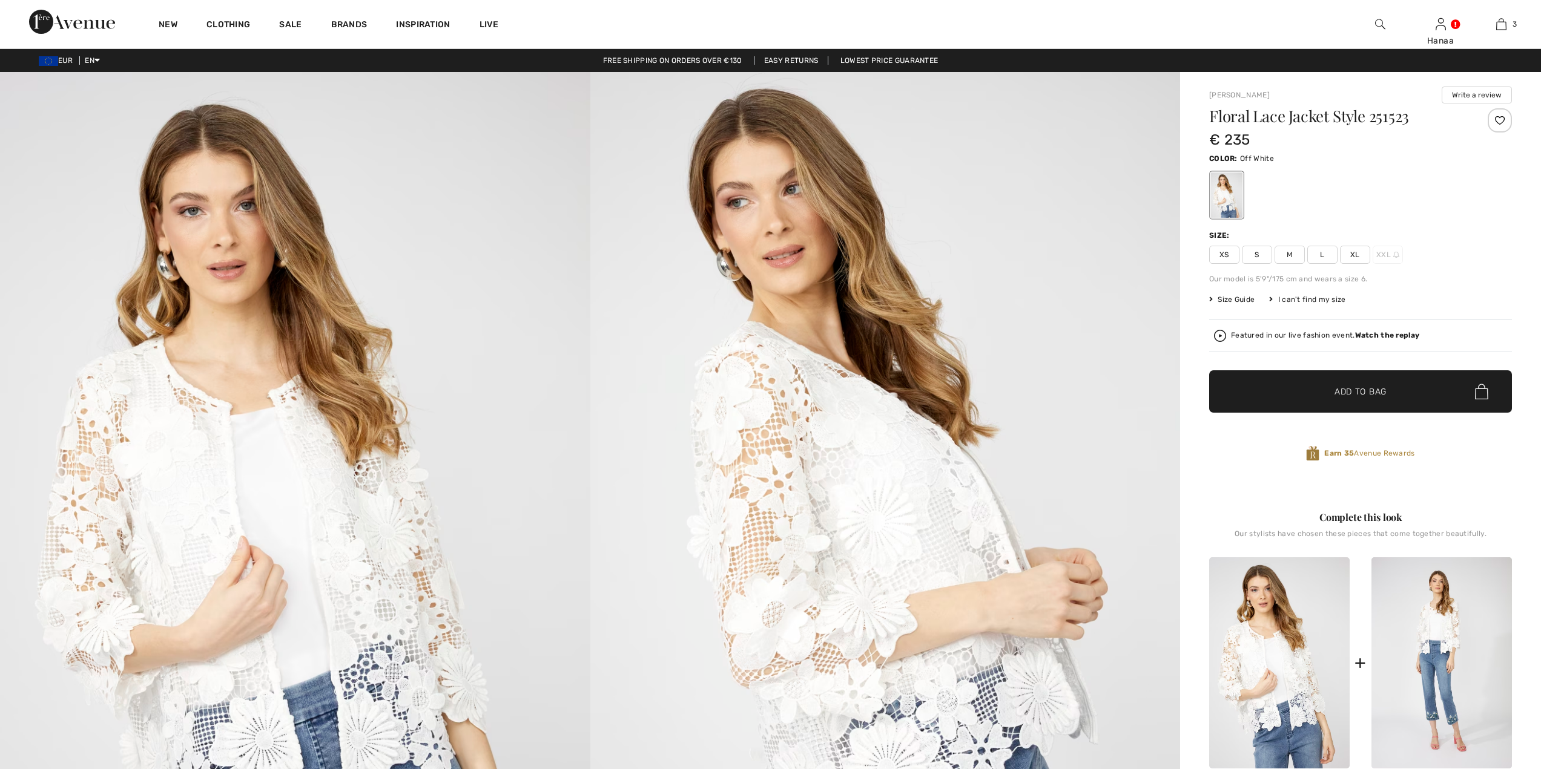 The width and height of the screenshot is (1541, 769). I want to click on img: My Bag, so click(1501, 24).